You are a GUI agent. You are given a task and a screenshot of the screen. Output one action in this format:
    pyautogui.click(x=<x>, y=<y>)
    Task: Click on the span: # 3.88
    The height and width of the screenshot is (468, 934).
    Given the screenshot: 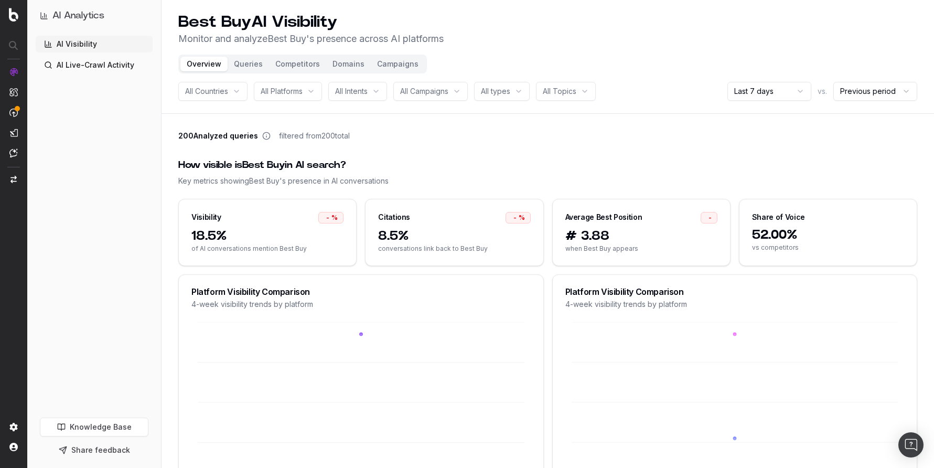 What is the action you would take?
    pyautogui.click(x=642, y=236)
    